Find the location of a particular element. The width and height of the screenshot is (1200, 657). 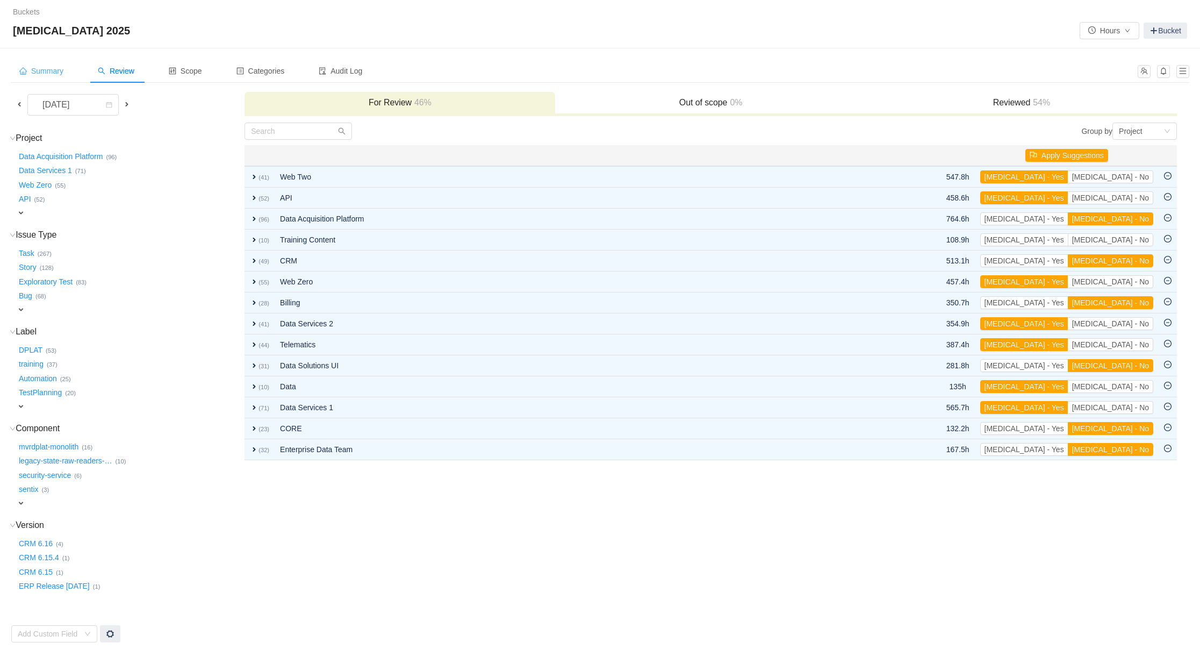

span: 0% is located at coordinates (735, 102).